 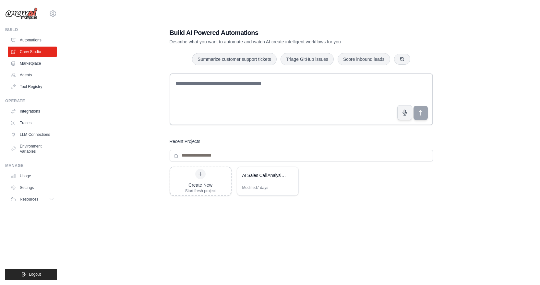 What do you see at coordinates (278, 42) in the screenshot?
I see `p: Describe what you want to automate and watch AI create intelligent workflows for you` at bounding box center [278, 42].